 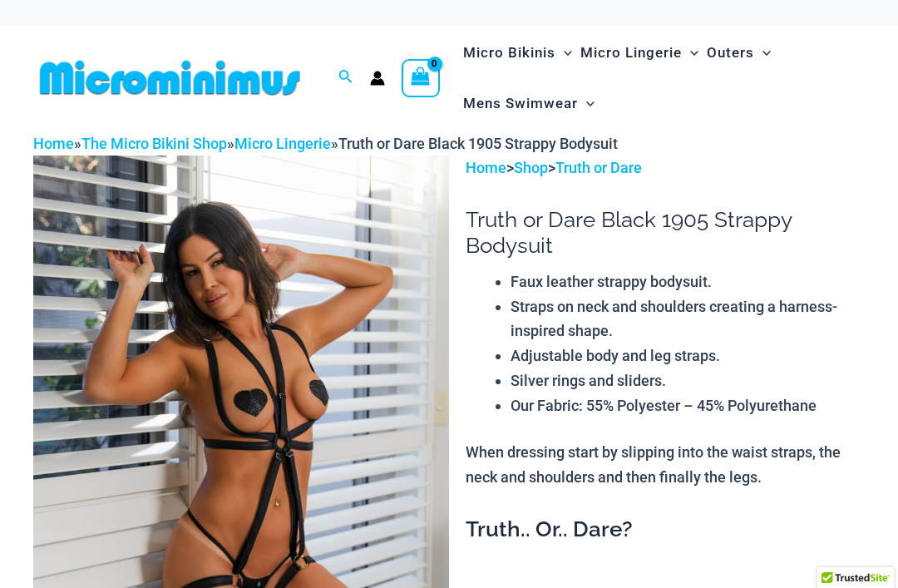 What do you see at coordinates (738, 52) in the screenshot?
I see `a: OutersMenu ToggleMenu Toggle` at bounding box center [738, 52].